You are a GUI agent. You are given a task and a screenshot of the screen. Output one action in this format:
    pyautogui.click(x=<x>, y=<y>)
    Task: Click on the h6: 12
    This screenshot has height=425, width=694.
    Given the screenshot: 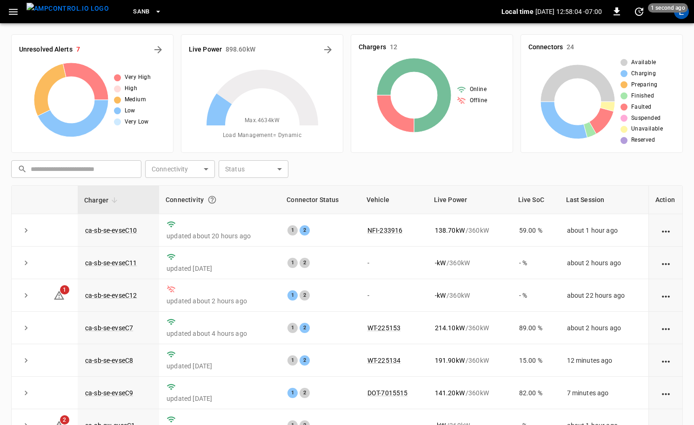 What is the action you would take?
    pyautogui.click(x=393, y=47)
    